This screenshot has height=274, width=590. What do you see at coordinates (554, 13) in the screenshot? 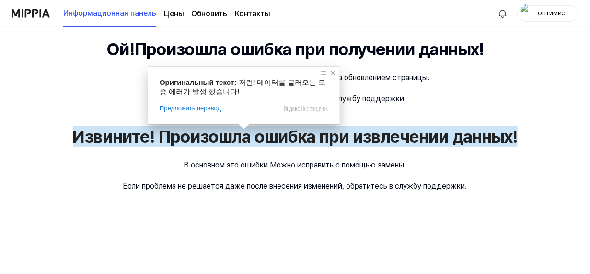
I see `ya-tr-span: оптимист` at bounding box center [554, 13].